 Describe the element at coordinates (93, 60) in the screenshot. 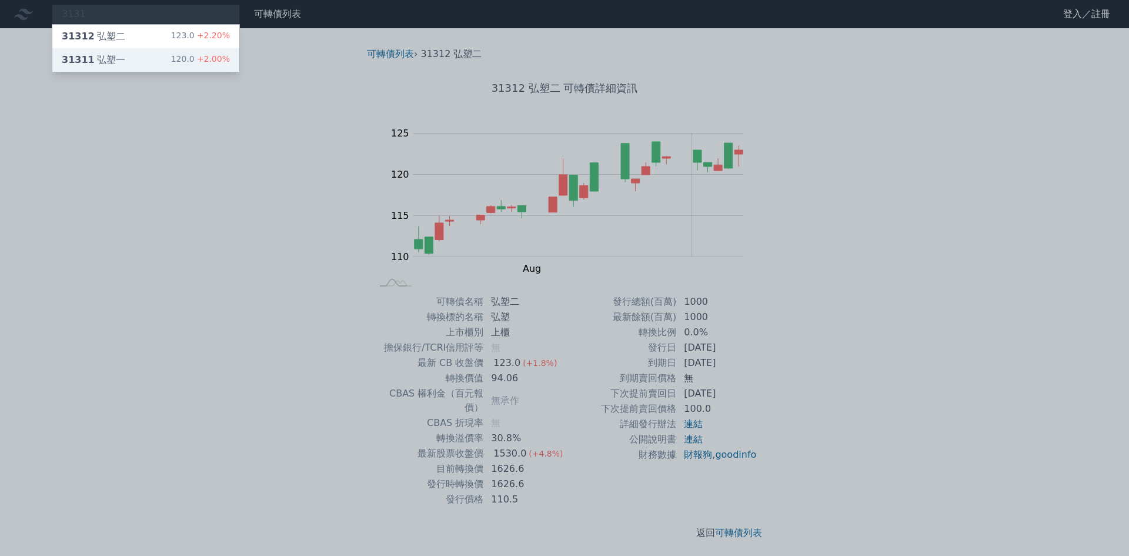

I see `div: 弘塑一` at that location.